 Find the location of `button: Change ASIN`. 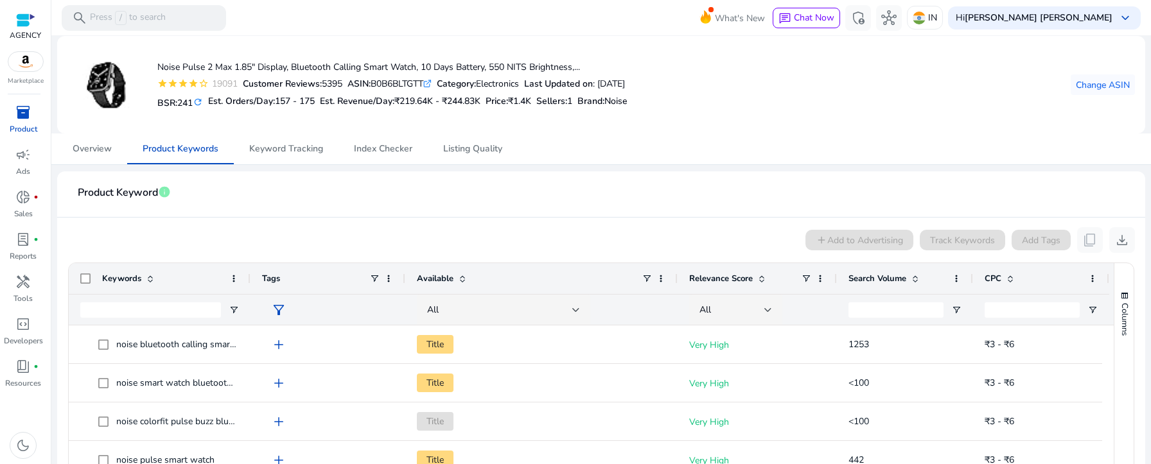

button: Change ASIN is located at coordinates (1103, 85).